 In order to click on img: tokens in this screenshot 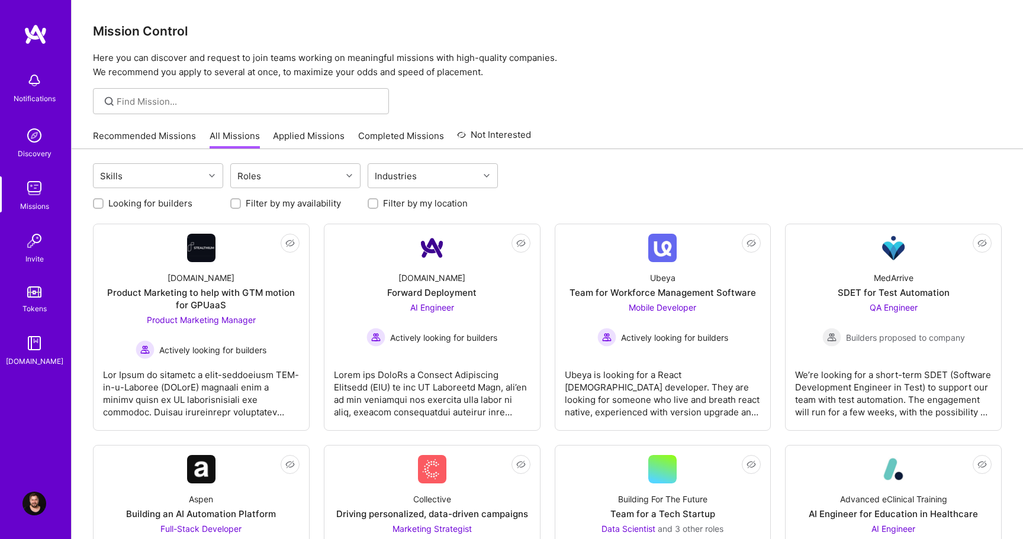, I will do `click(34, 292)`.